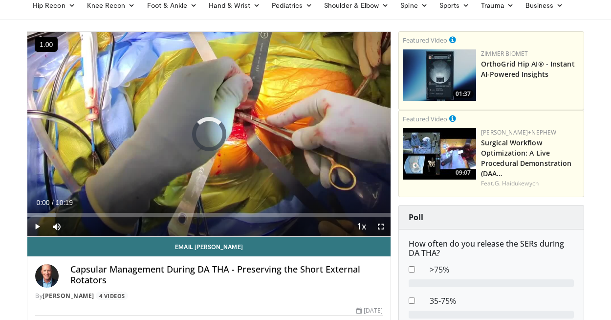 This screenshot has height=320, width=611. Describe the element at coordinates (517, 183) in the screenshot. I see `a: G. Haidukewych` at that location.